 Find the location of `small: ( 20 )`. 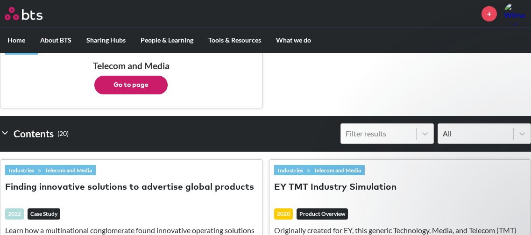

small: ( 20 ) is located at coordinates (63, 134).